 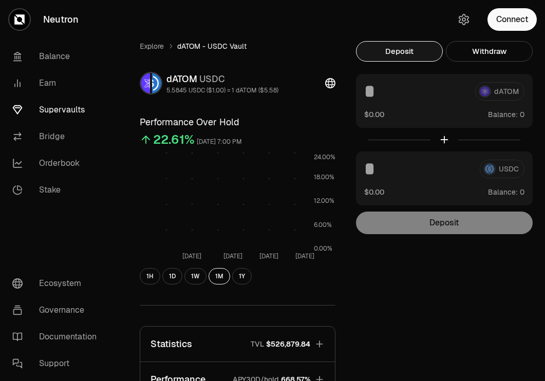 What do you see at coordinates (325, 157) in the screenshot?
I see `tspan: 24.00%` at bounding box center [325, 157].